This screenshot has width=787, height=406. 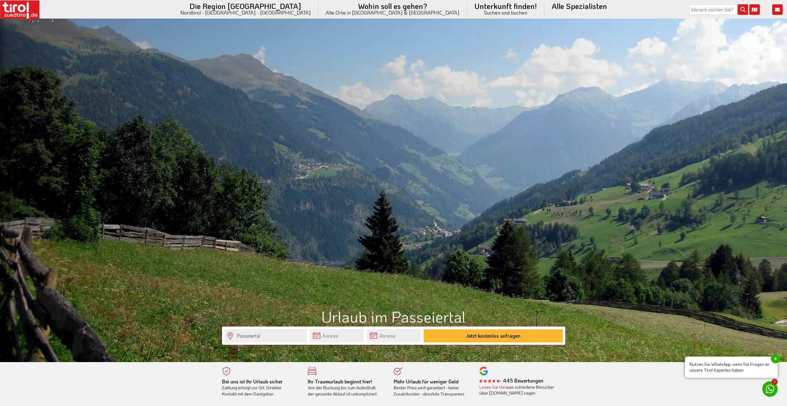 What do you see at coordinates (511, 380) in the screenshot?
I see `b: - 445 Bewertungen` at bounding box center [511, 380].